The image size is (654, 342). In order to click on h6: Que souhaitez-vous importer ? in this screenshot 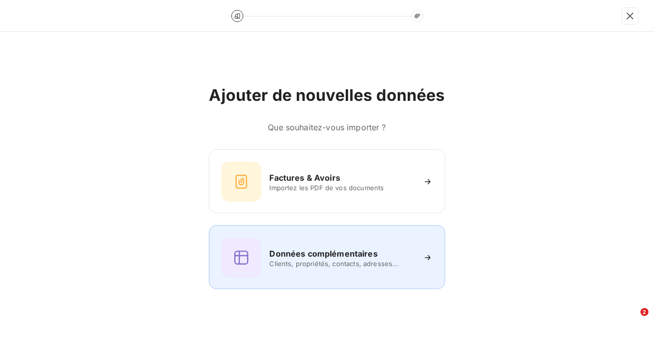, I will do `click(327, 127)`.